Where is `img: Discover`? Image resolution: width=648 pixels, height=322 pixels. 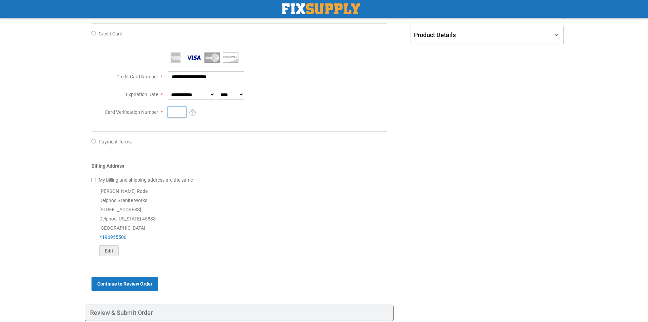
img: Discover is located at coordinates (231, 58).